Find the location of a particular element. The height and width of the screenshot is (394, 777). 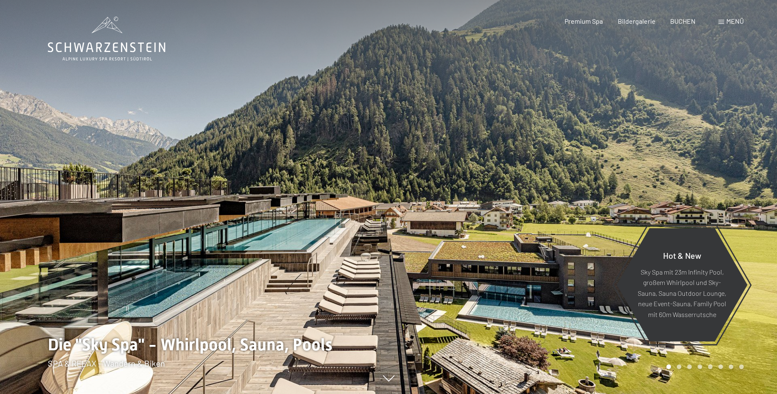

span: Premium Spa is located at coordinates (584, 21).